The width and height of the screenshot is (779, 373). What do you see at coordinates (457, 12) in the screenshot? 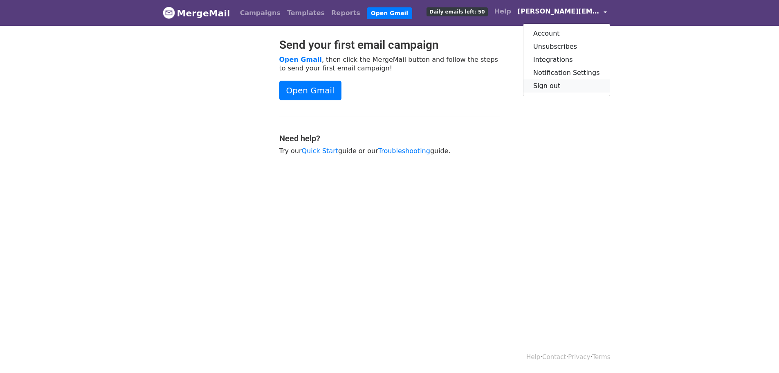
I see `span: Daily emails left: 50` at bounding box center [457, 12].